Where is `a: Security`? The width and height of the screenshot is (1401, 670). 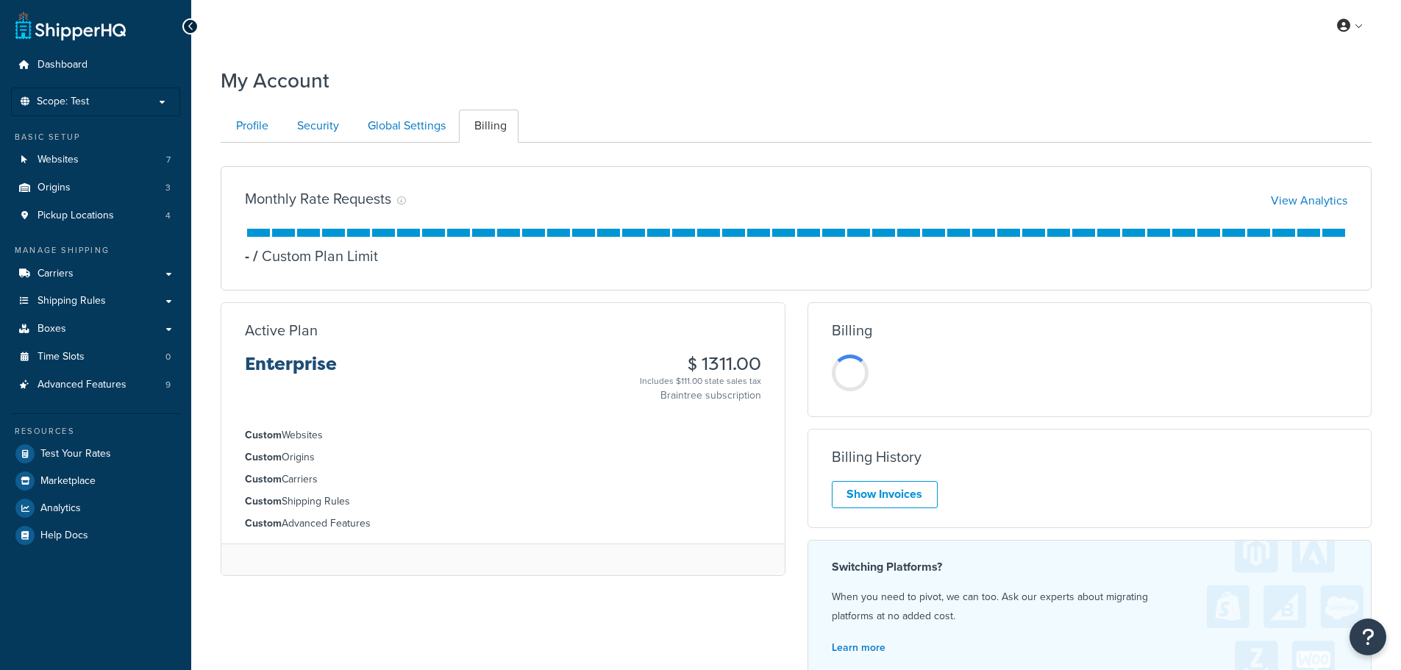 a: Security is located at coordinates (316, 126).